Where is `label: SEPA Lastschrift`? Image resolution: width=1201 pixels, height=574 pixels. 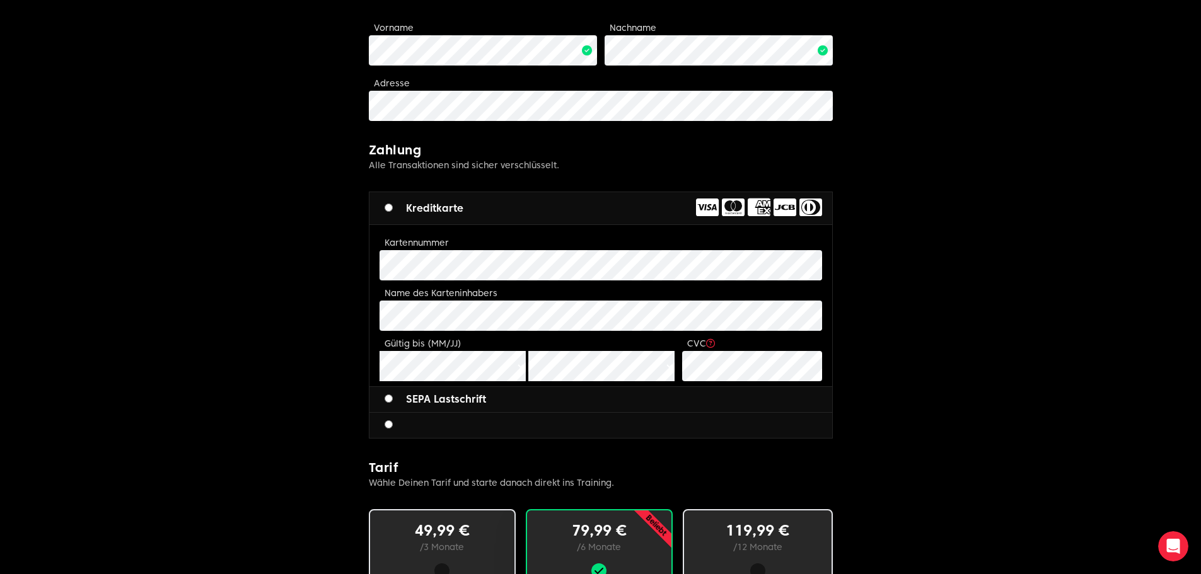 label: SEPA Lastschrift is located at coordinates (435, 400).